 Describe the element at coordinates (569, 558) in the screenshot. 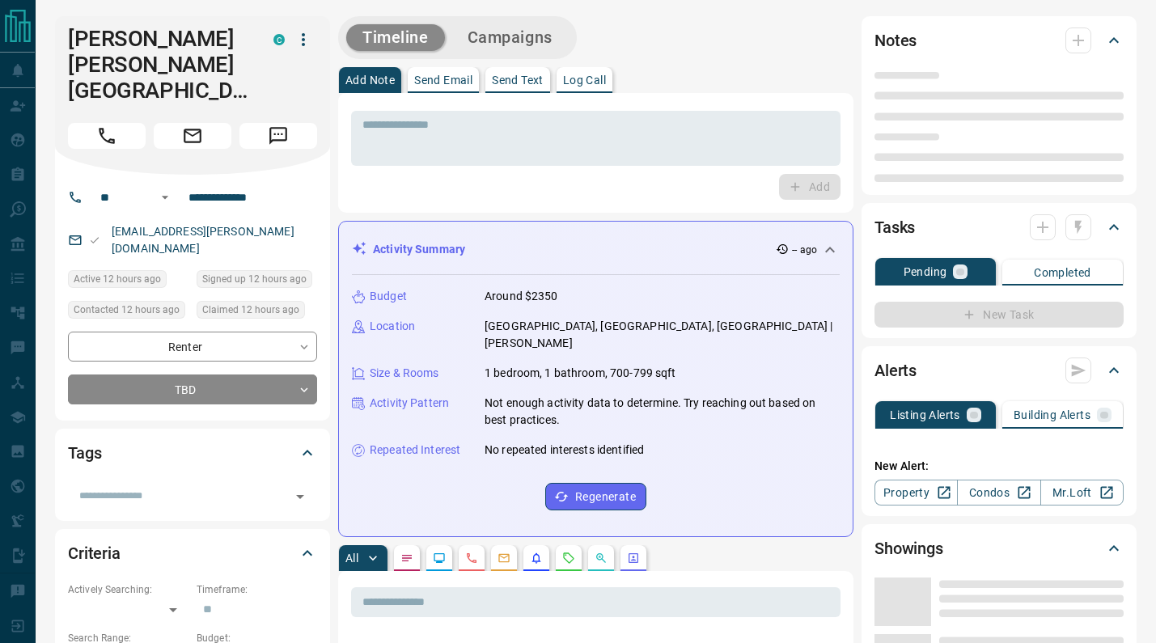

I see `svg: Requests` at that location.